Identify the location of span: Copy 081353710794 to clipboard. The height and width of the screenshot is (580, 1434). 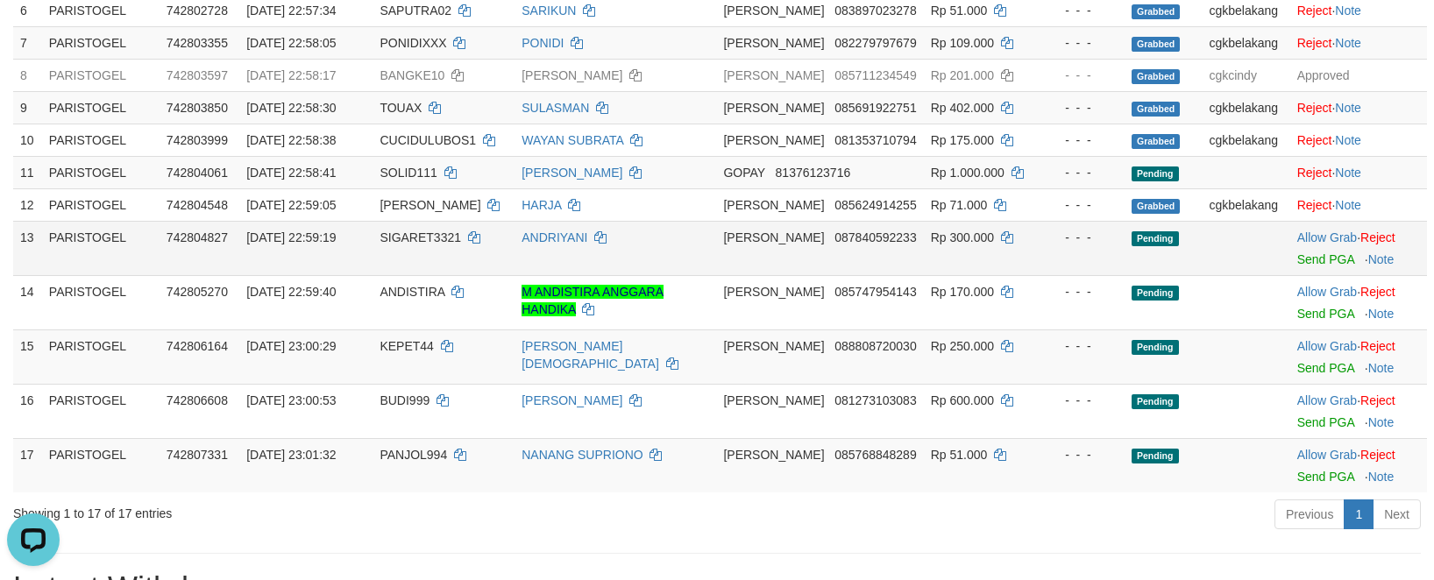
(875, 140).